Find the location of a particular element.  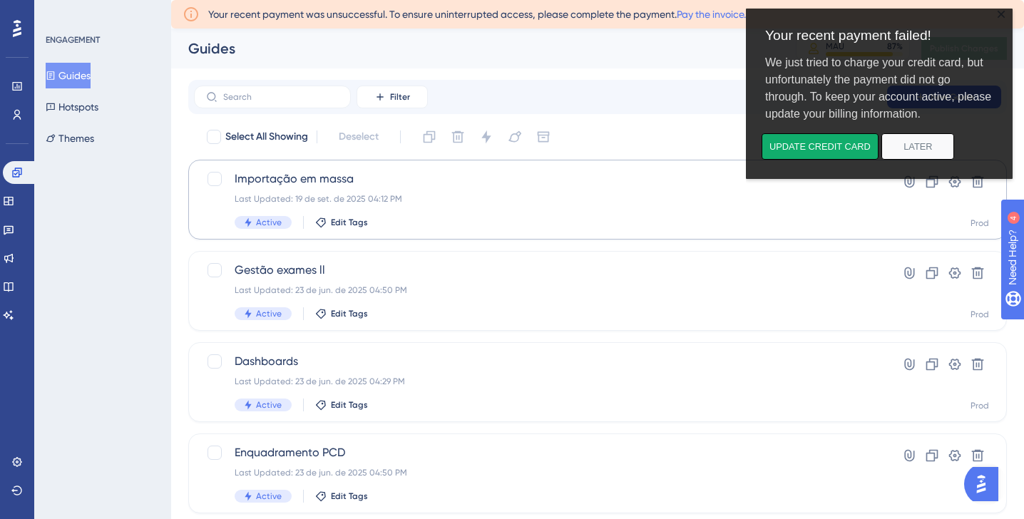

span: Gestão exames ll is located at coordinates (540, 270).